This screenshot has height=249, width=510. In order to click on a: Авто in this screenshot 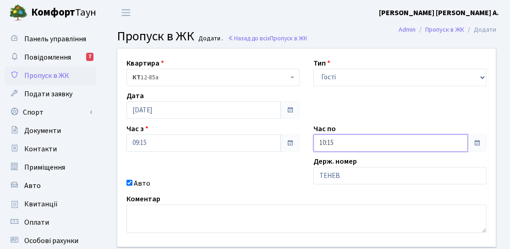, I will do `click(50, 186)`.